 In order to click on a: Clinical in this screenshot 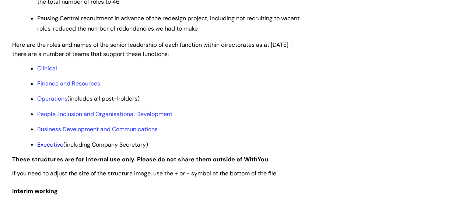, I will do `click(47, 68)`.